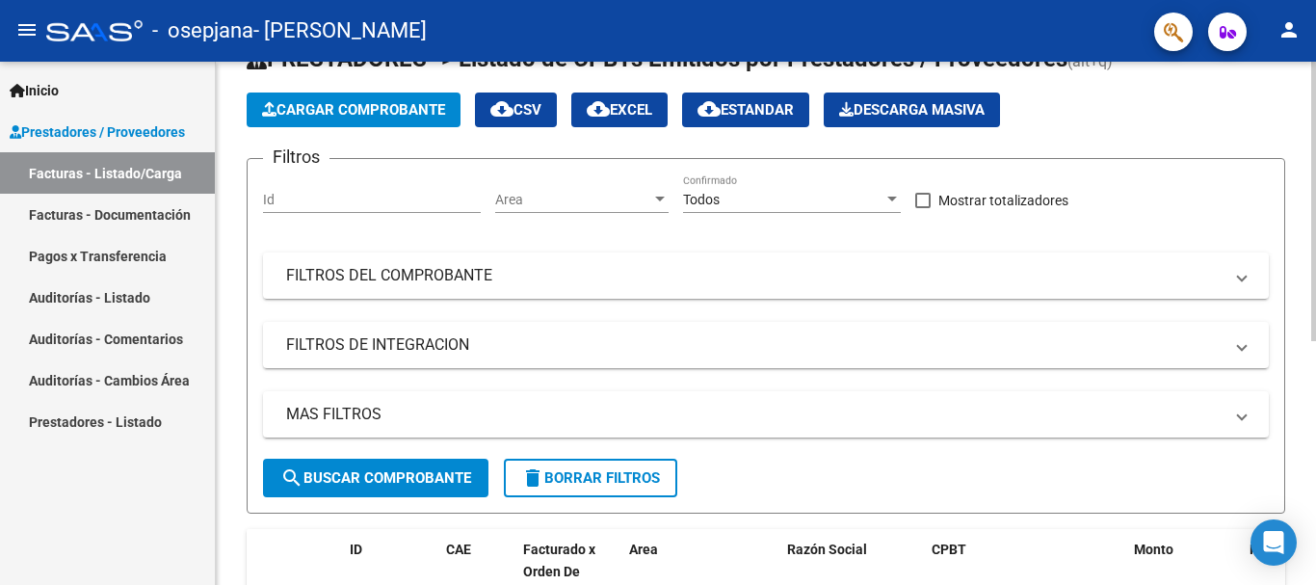  I want to click on span: Mostrar totalizadores, so click(1003, 200).